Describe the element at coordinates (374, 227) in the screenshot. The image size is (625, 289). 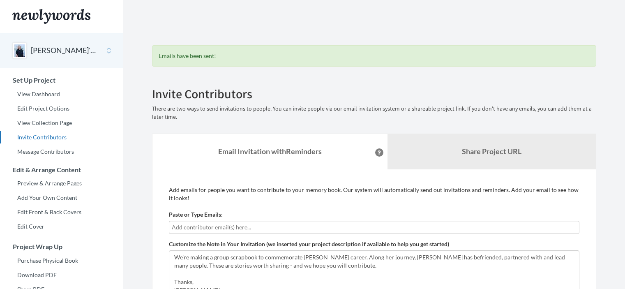
I see `input: Add contributor email(s) here...` at that location.